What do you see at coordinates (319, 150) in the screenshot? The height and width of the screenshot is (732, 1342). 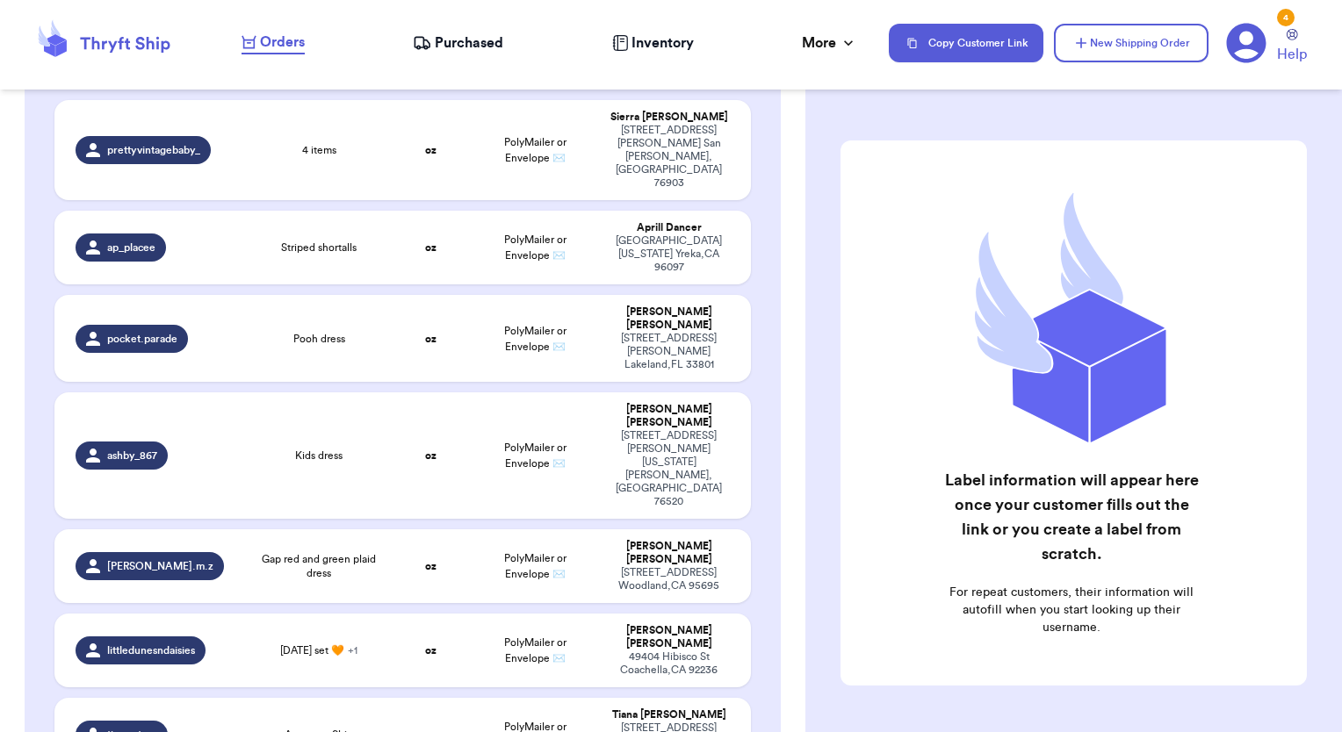 I see `span: 4 items` at bounding box center [319, 150].